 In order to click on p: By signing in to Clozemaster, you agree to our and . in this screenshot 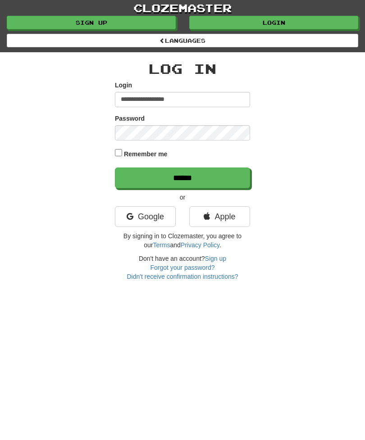, I will do `click(183, 241)`.